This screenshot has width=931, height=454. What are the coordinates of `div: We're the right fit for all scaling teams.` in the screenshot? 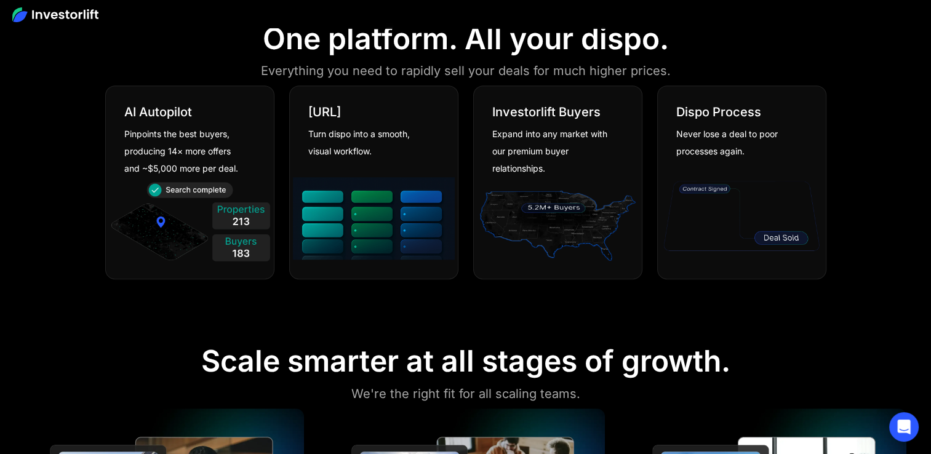 It's located at (466, 394).